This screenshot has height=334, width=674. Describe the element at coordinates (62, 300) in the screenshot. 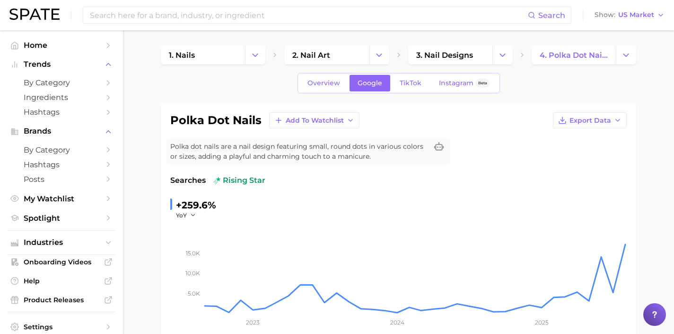

I see `span: Product Releases` at that location.